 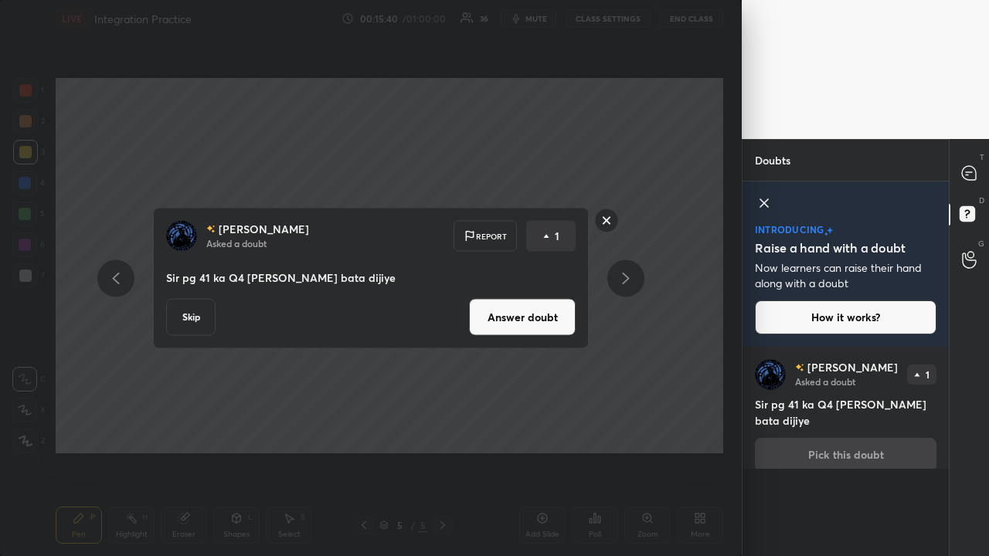 I want to click on button: Skip, so click(x=191, y=318).